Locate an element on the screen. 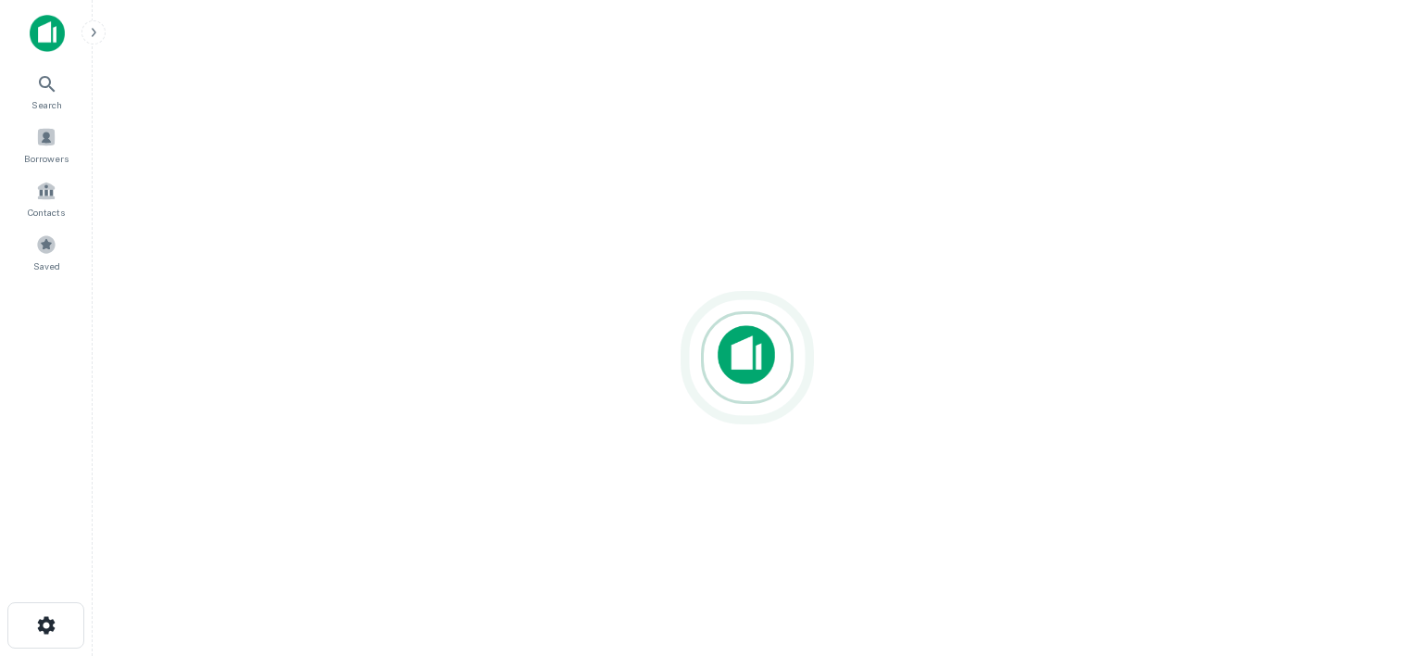 The image size is (1401, 656). div: Search is located at coordinates (46, 91).